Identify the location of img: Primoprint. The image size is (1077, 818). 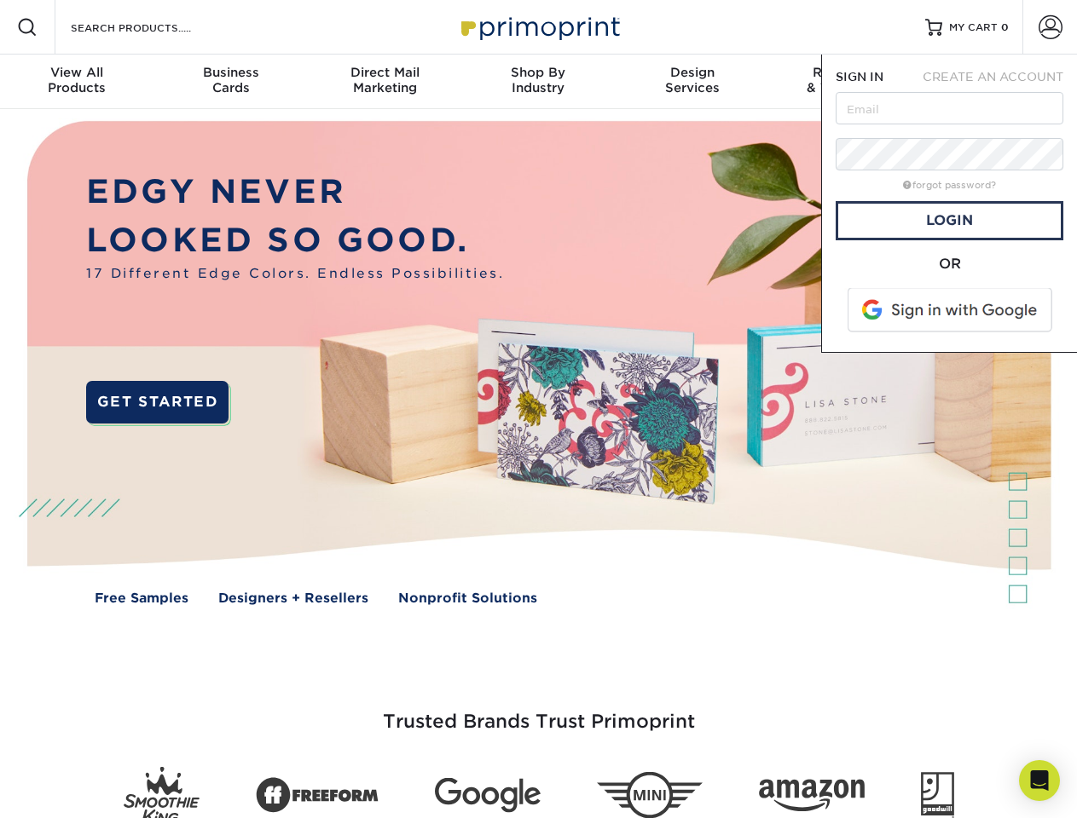
(539, 26).